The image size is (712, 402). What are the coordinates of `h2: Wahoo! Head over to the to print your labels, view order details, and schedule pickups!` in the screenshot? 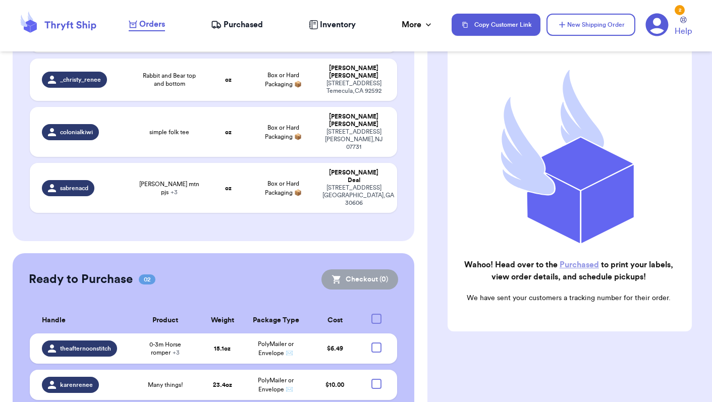 It's located at (569, 271).